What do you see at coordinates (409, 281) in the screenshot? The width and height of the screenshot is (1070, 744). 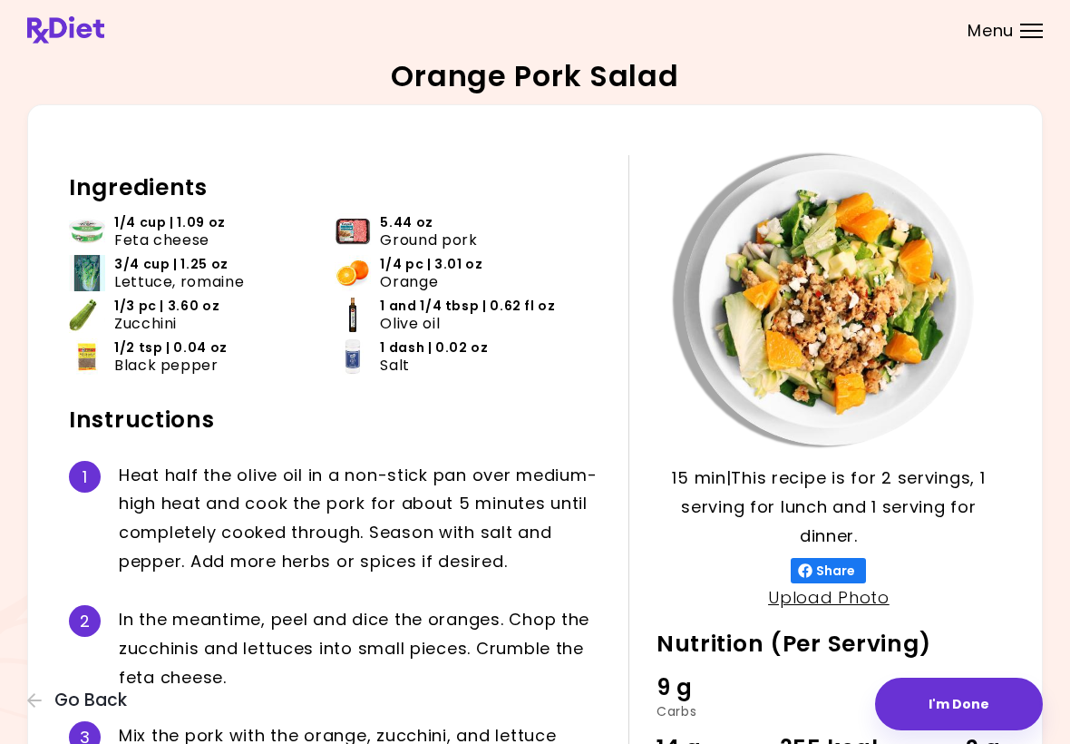 I see `span: Orange` at bounding box center [409, 281].